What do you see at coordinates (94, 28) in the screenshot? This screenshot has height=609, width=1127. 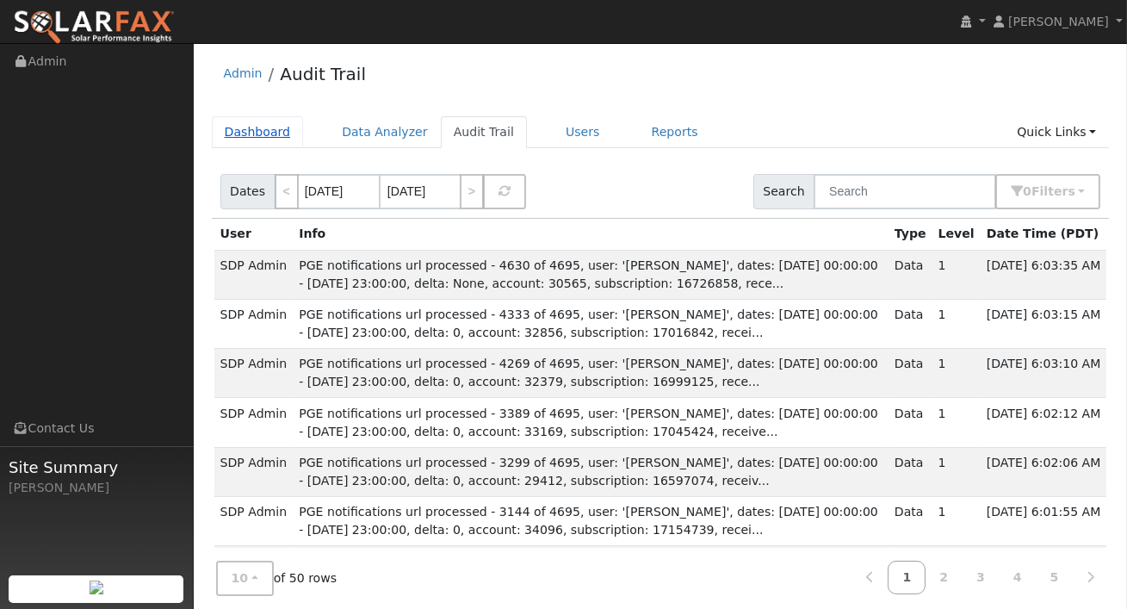 I see `img: SolarFax` at bounding box center [94, 28].